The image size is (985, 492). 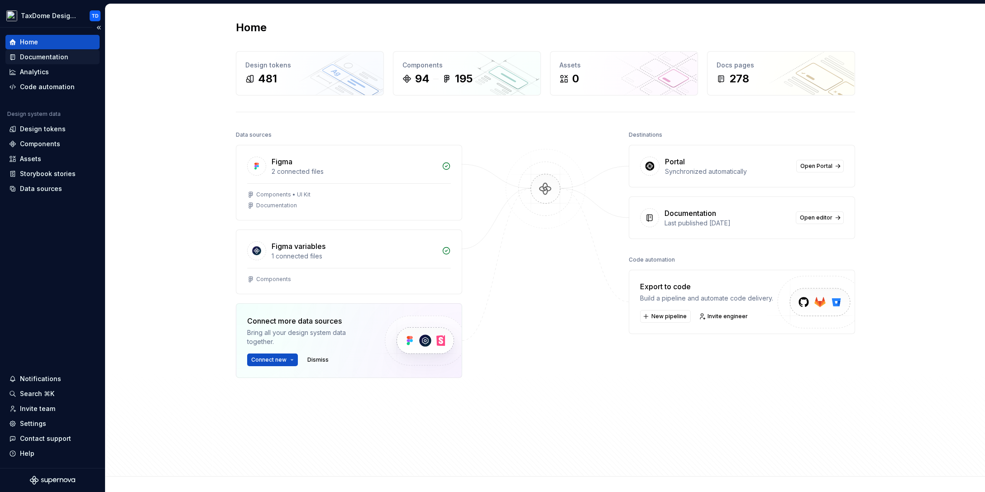 I want to click on button: Dismiss, so click(x=318, y=360).